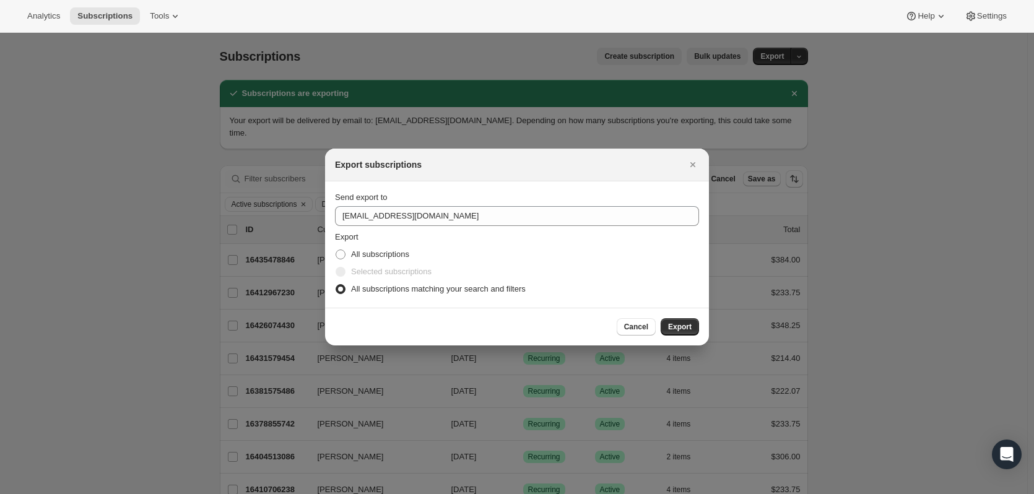  Describe the element at coordinates (378, 165) in the screenshot. I see `h2: Export subscriptions` at that location.